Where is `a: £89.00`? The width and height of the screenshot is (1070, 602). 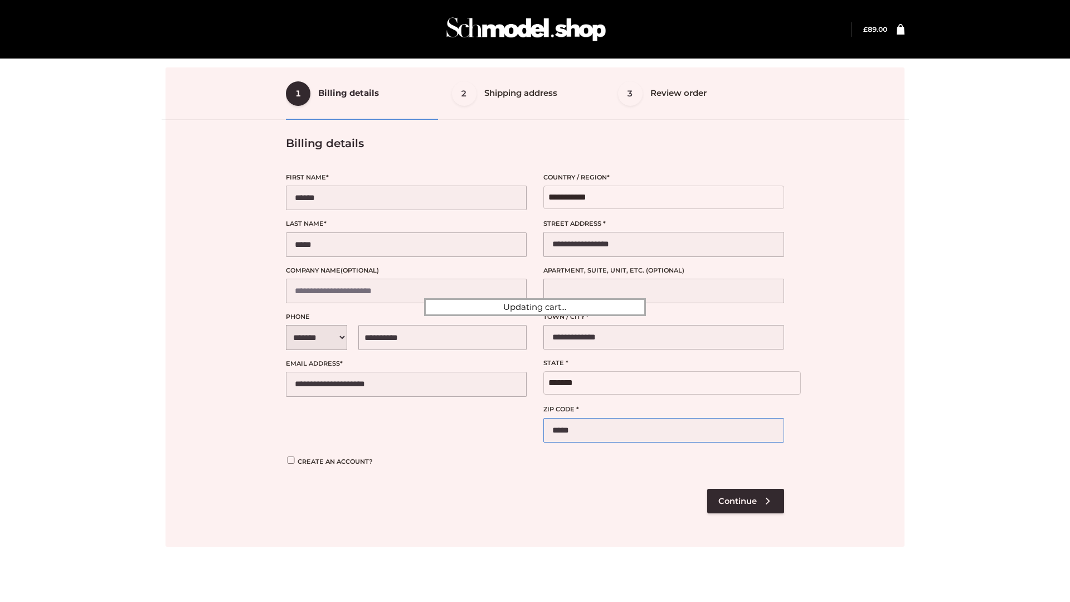 a: £89.00 is located at coordinates (875, 29).